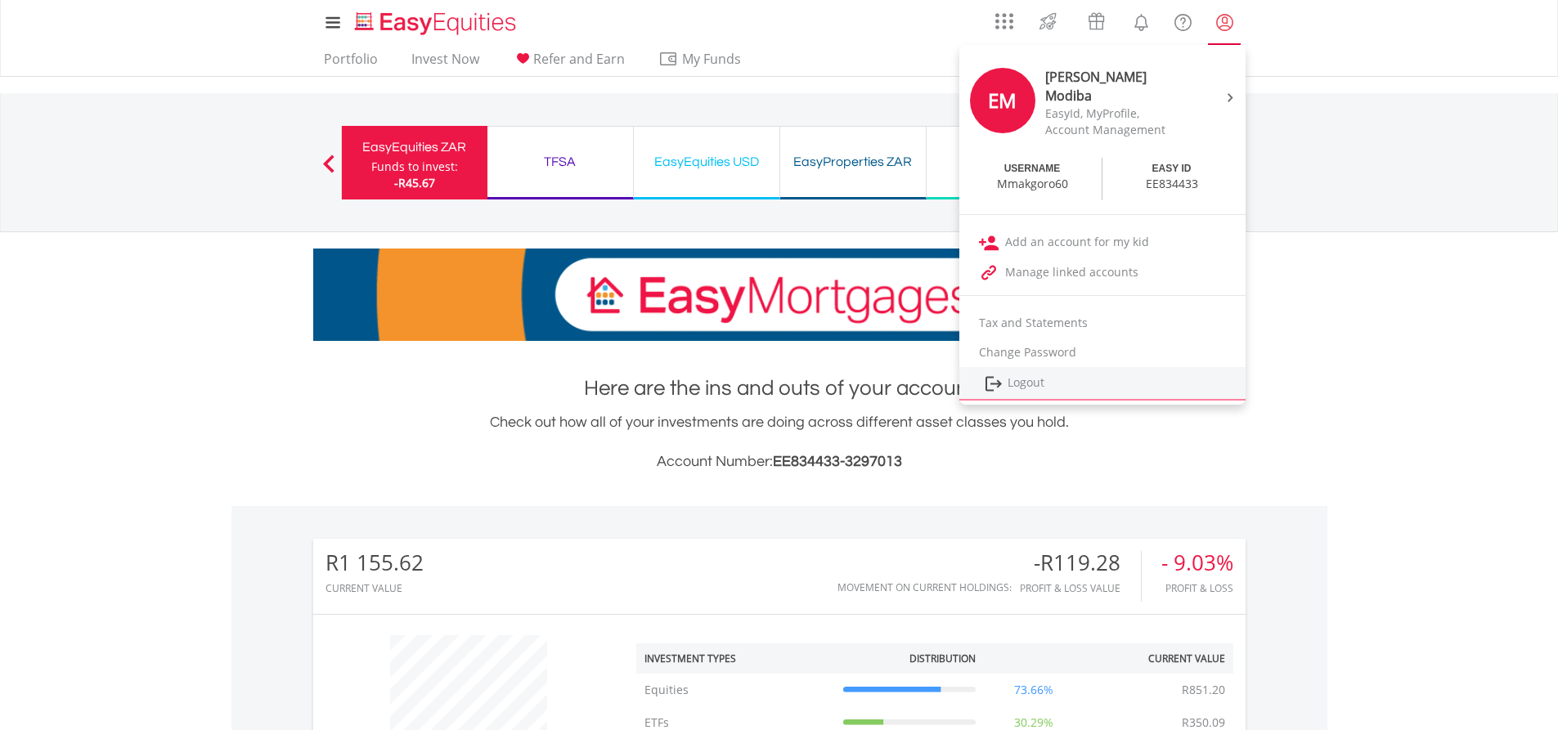  I want to click on td: Equities, so click(735, 690).